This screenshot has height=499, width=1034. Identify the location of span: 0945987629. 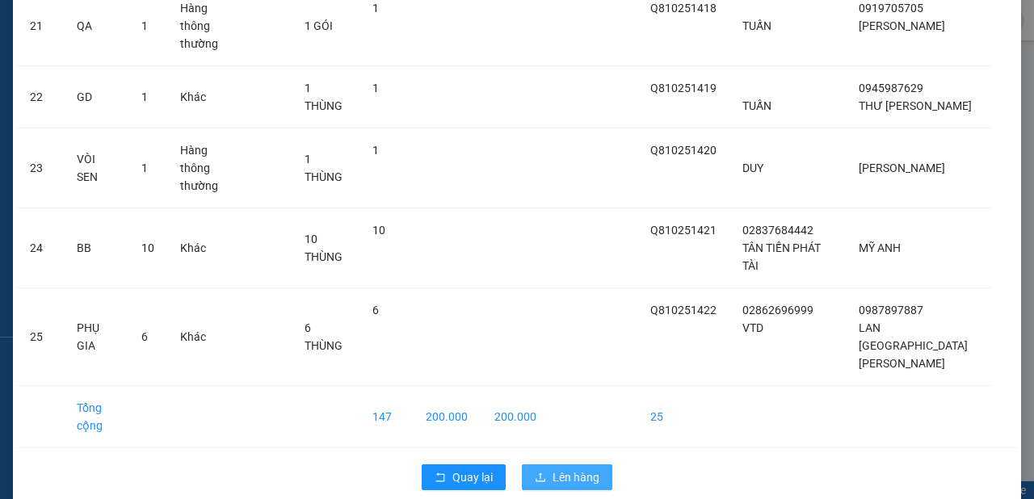
(891, 88).